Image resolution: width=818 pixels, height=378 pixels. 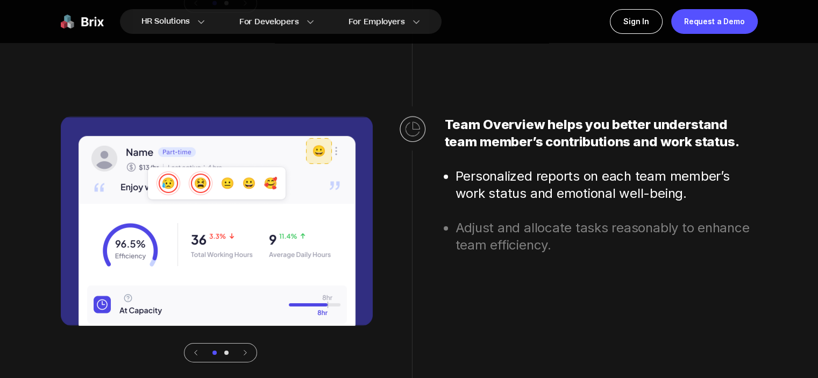 I want to click on div: Request a Demo, so click(x=714, y=22).